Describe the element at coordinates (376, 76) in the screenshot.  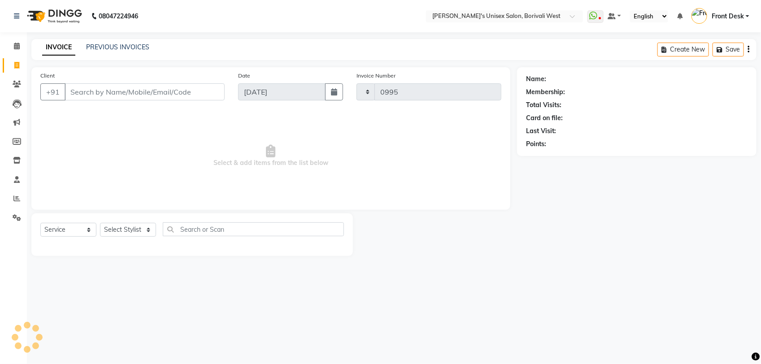
I see `label: Invoice Number` at that location.